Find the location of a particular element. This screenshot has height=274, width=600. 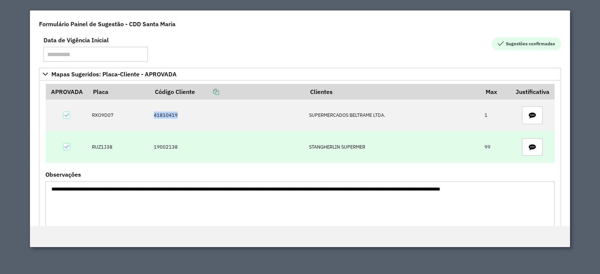

td: 99 is located at coordinates (495, 147).